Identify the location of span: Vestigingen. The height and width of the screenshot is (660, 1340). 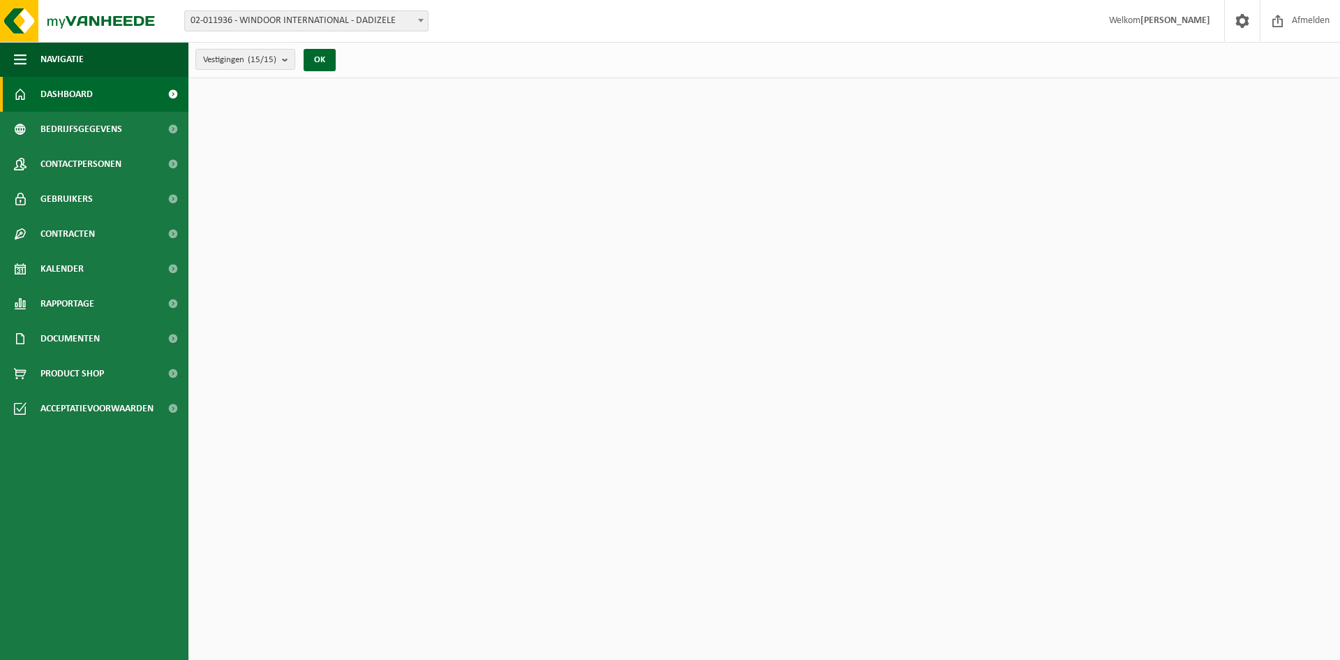
(239, 60).